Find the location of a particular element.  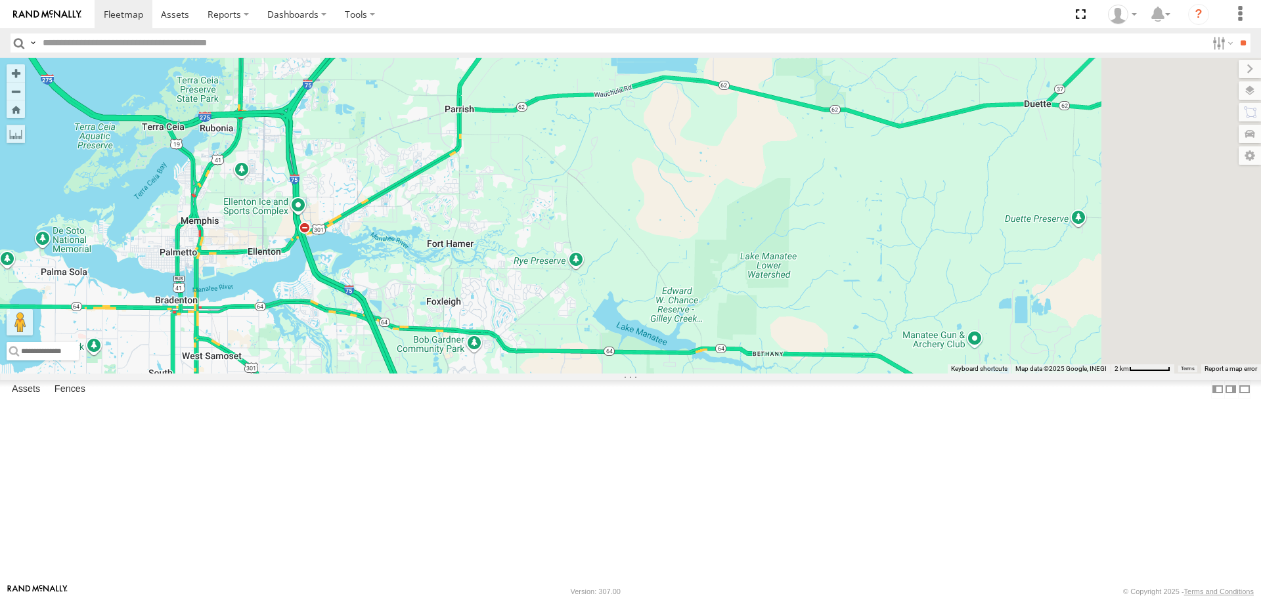

label: Dock Summary Table to the Left is located at coordinates (1218, 390).